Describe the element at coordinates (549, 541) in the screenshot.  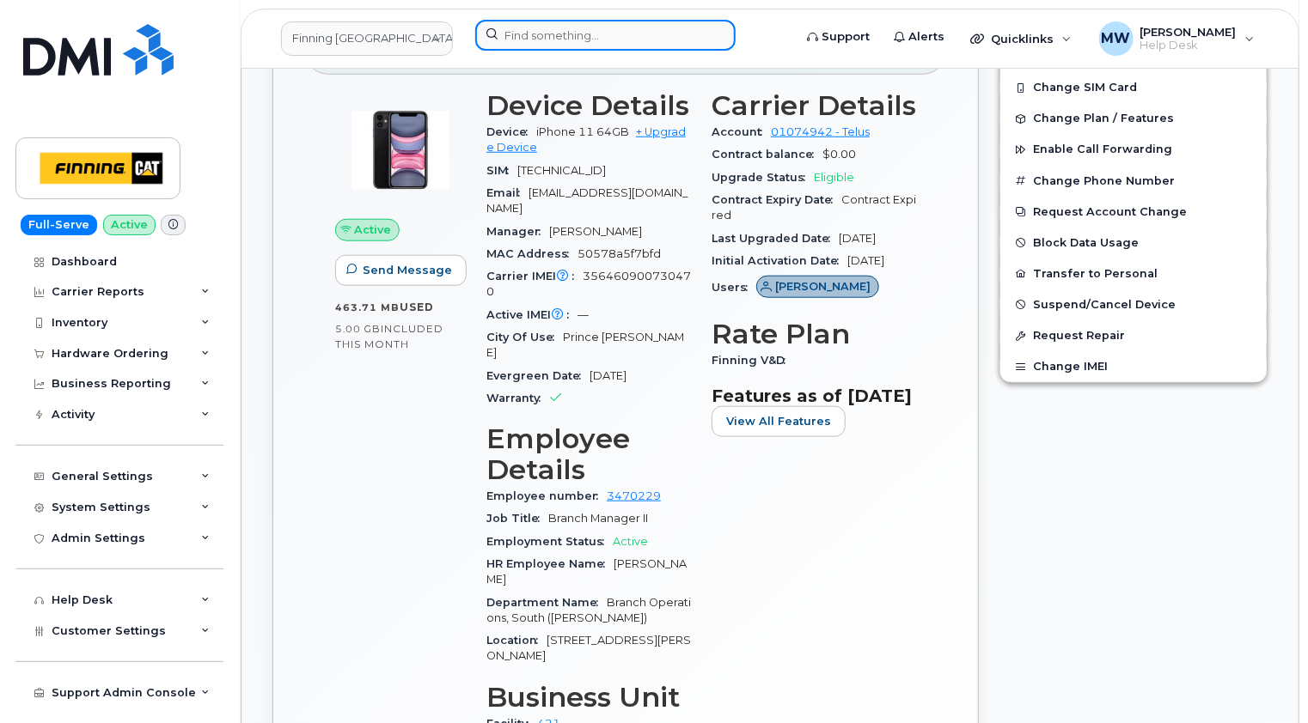
I see `span: Employment Status` at that location.